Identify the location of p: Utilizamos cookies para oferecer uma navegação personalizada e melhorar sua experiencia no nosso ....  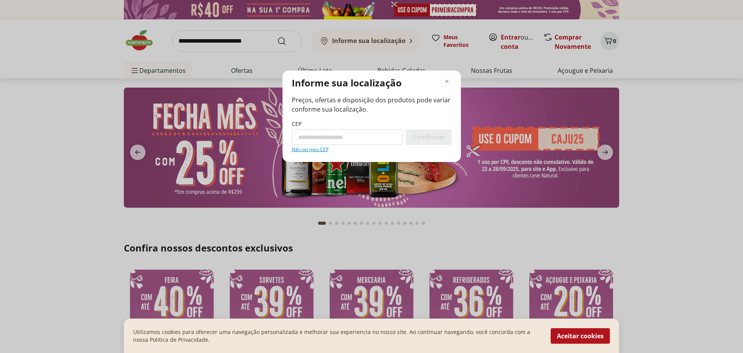
(337, 336).